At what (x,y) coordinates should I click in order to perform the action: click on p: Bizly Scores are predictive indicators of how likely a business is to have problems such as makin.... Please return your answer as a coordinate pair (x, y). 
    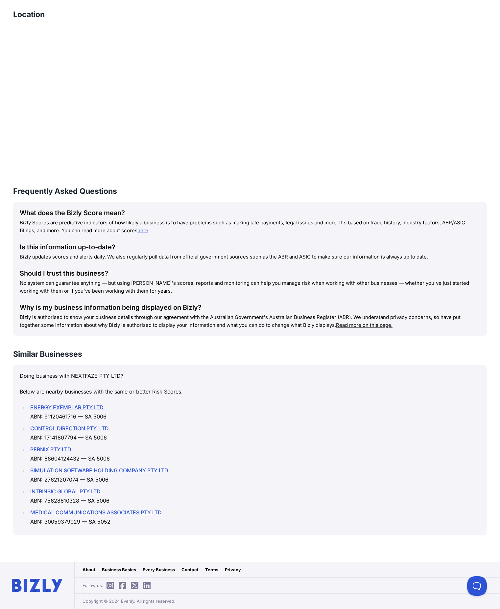
    Looking at the image, I should click on (250, 227).